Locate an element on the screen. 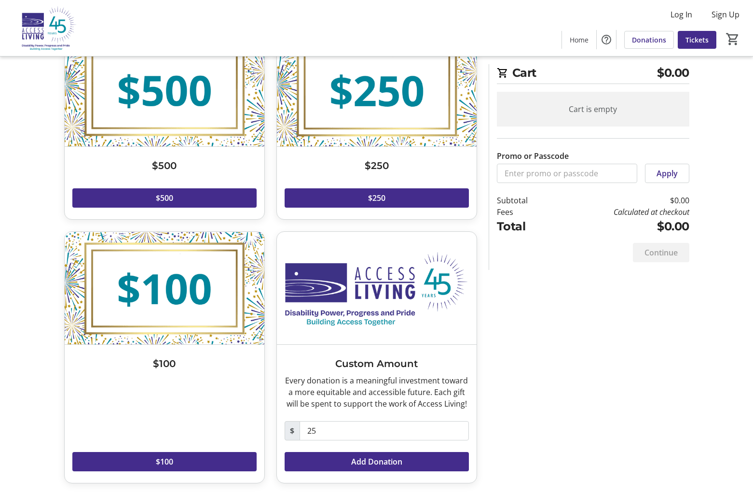 Image resolution: width=753 pixels, height=495 pixels. button: Help is located at coordinates (607, 40).